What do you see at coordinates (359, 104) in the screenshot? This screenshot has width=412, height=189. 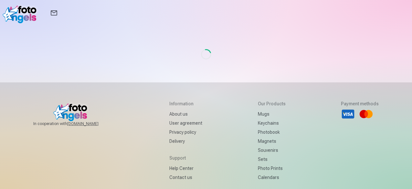 I see `h5: Payment methods` at bounding box center [359, 104].